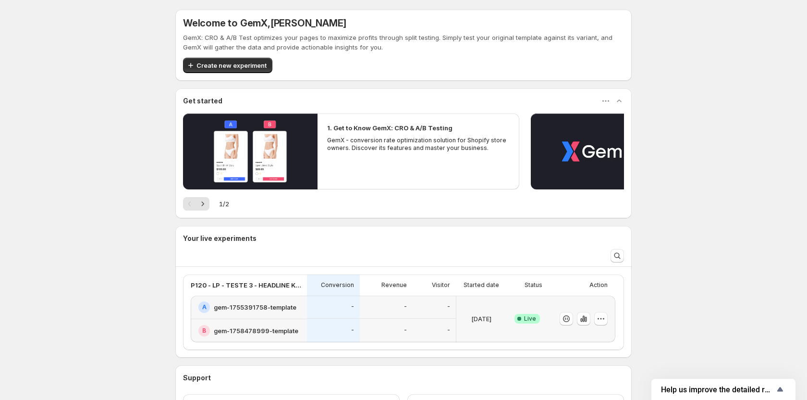 The width and height of the screenshot is (807, 400). What do you see at coordinates (599, 285) in the screenshot?
I see `p: Action` at bounding box center [599, 285].